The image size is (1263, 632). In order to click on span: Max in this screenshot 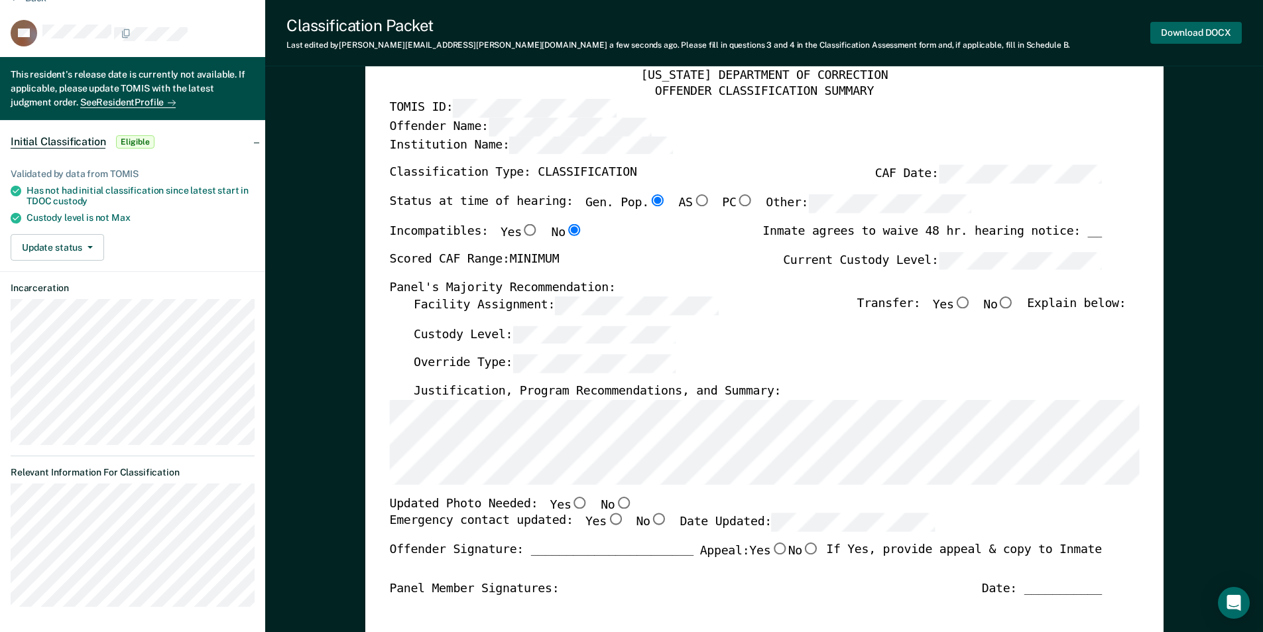, I will do `click(121, 217)`.